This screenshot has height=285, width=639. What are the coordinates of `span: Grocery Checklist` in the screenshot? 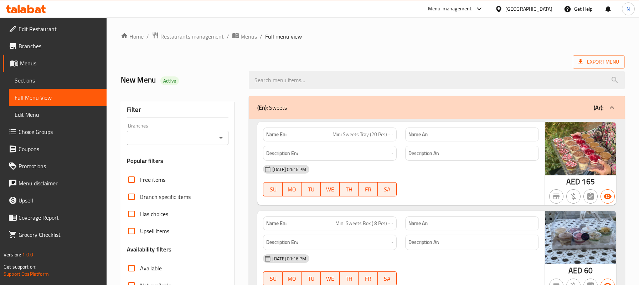 It's located at (60, 234).